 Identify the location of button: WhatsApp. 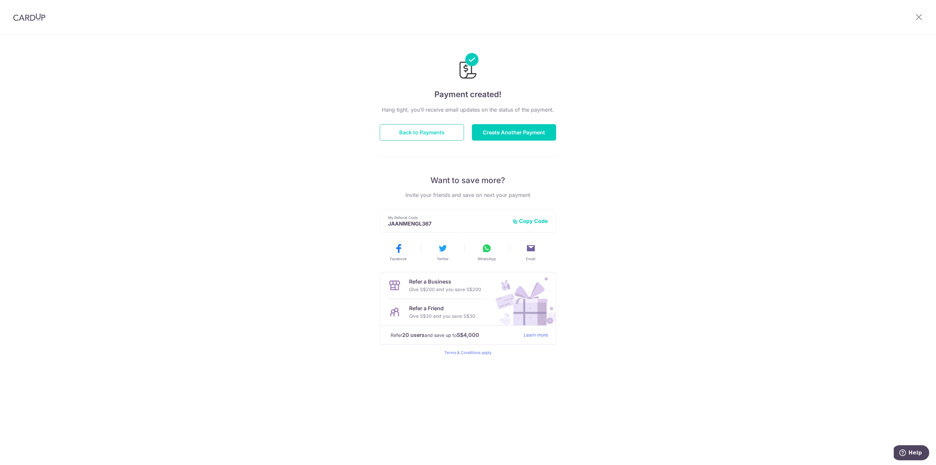
(487, 252).